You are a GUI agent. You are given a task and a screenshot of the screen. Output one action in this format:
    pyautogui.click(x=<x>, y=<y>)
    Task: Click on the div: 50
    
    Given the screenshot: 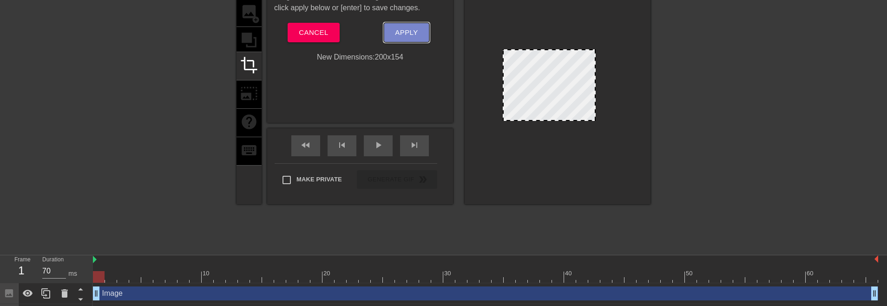 What is the action you would take?
    pyautogui.click(x=690, y=273)
    